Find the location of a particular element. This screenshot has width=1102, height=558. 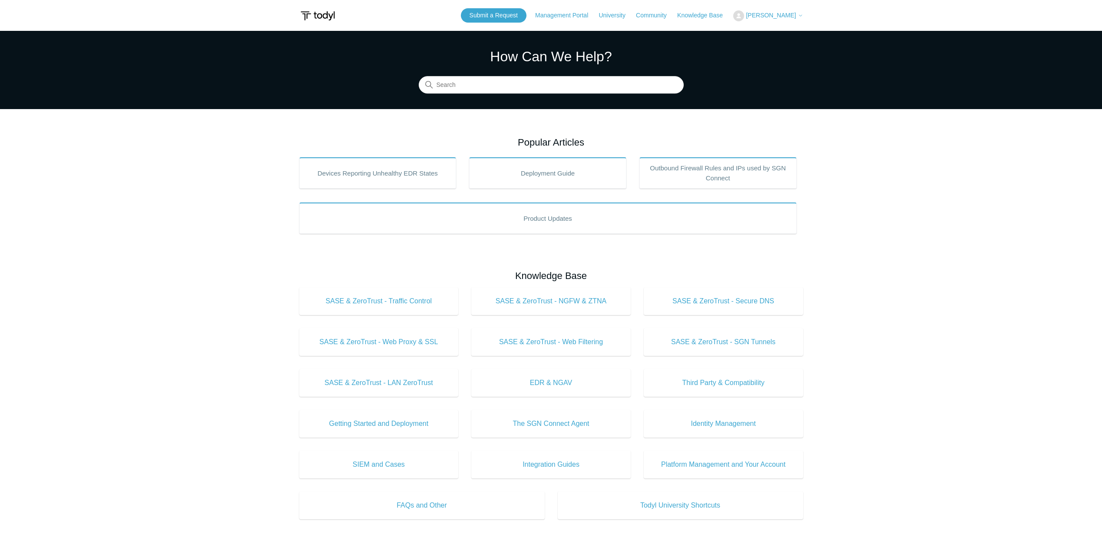

a: SASE & ZeroTrust - Secure DNS is located at coordinates (723, 301).